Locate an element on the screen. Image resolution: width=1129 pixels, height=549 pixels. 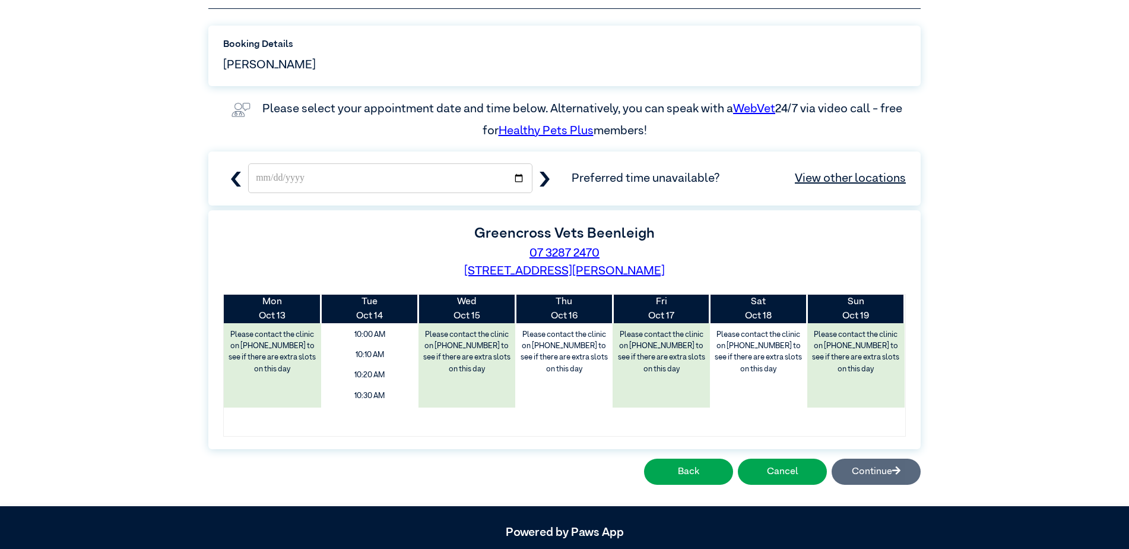
img: vet is located at coordinates (241, 110).